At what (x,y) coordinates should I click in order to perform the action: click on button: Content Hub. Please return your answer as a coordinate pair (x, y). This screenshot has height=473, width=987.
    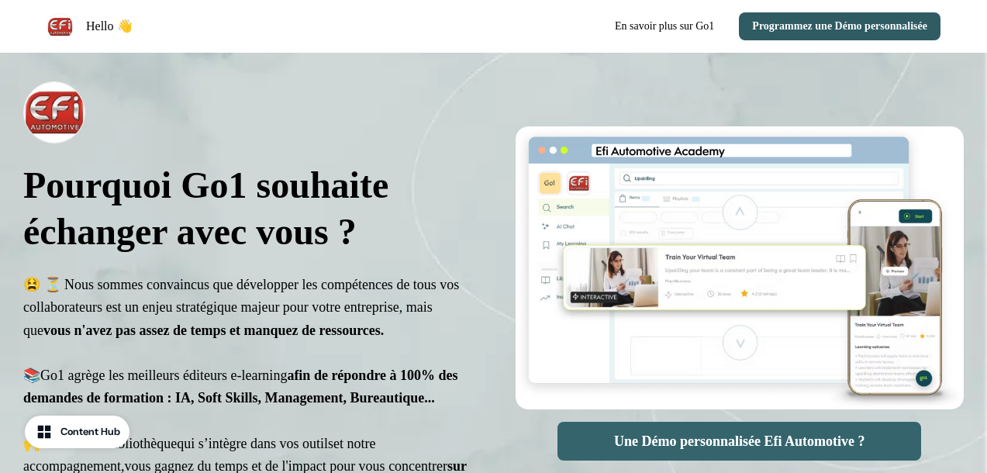
    Looking at the image, I should click on (77, 432).